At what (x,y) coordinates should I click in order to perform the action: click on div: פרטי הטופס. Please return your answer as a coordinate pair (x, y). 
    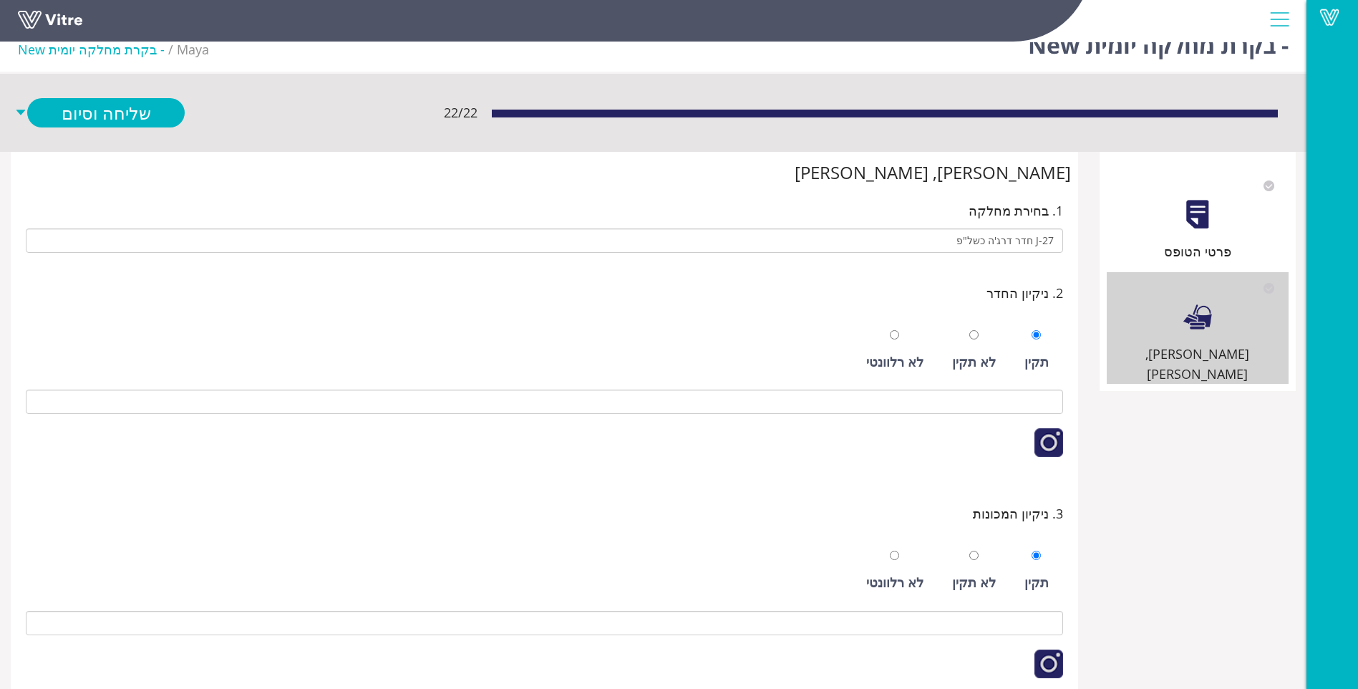
    Looking at the image, I should click on (1198, 251).